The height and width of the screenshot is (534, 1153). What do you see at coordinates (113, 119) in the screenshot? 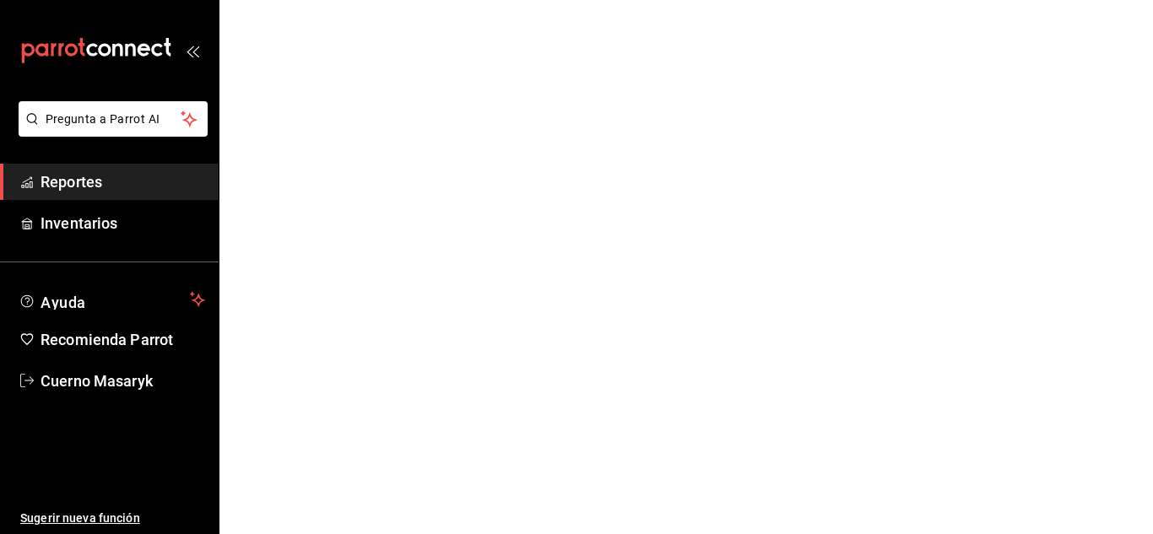
I see `span: Pregunta a Parrot AI` at bounding box center [113, 119].